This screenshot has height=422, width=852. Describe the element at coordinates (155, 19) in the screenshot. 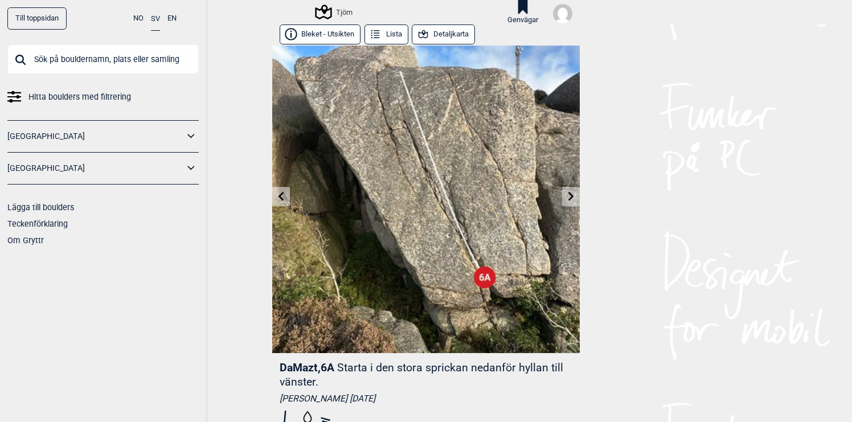

I see `button: SV` at that location.